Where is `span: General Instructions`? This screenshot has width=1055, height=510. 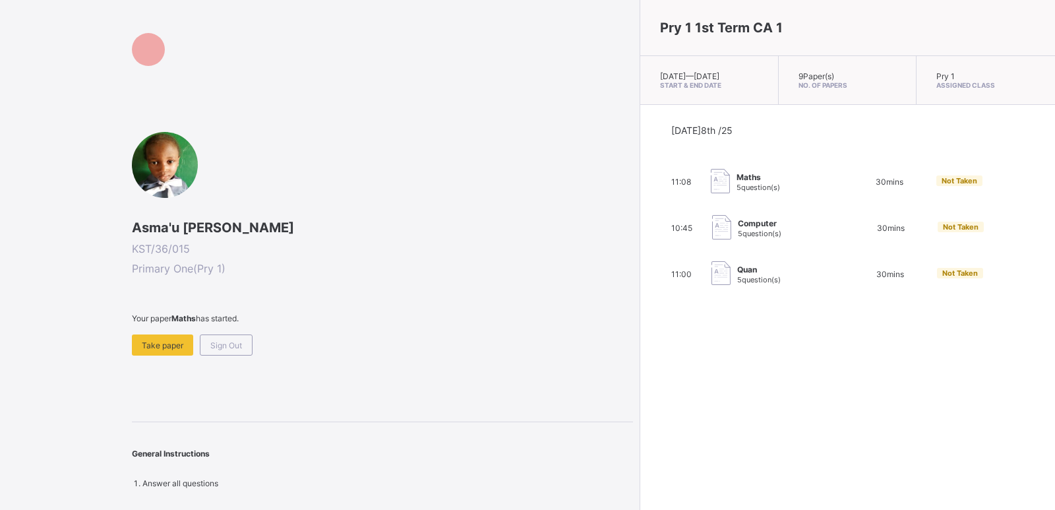 span: General Instructions is located at coordinates (171, 453).